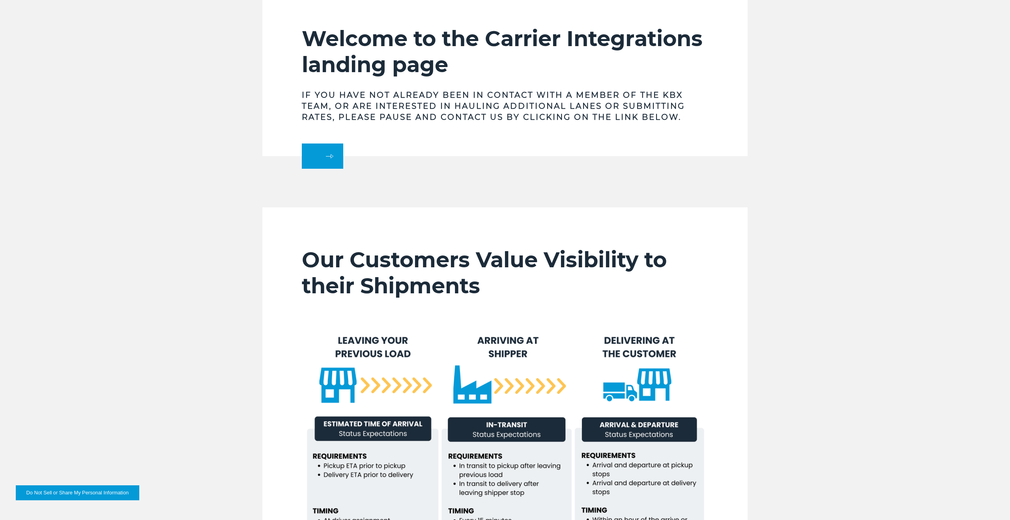 This screenshot has height=520, width=1010. What do you see at coordinates (505, 52) in the screenshot?
I see `h2: Welcome to the Carrier Integrations landing page` at bounding box center [505, 52].